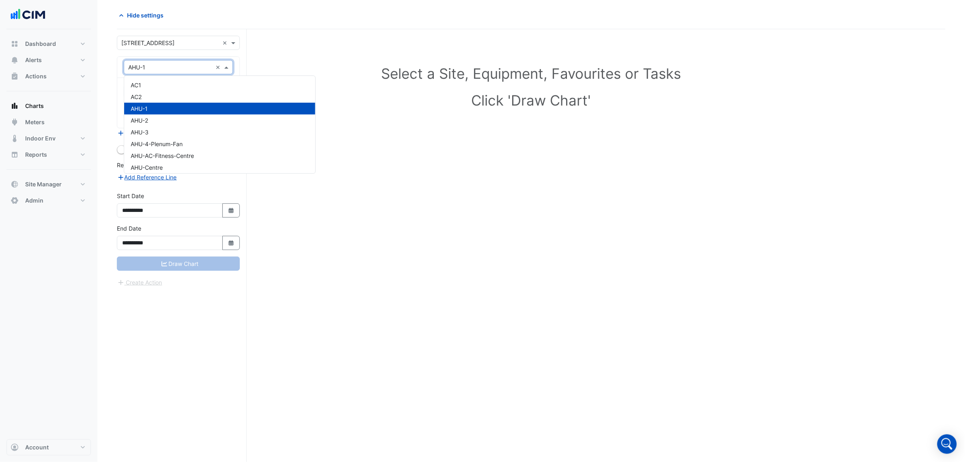 Image resolution: width=965 pixels, height=462 pixels. I want to click on label: Reference Lines, so click(138, 165).